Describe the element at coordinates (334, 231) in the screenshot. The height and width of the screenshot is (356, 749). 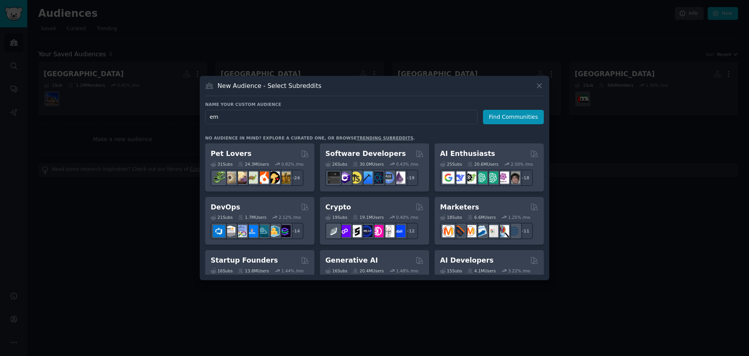
I see `img: ethfinance` at that location.